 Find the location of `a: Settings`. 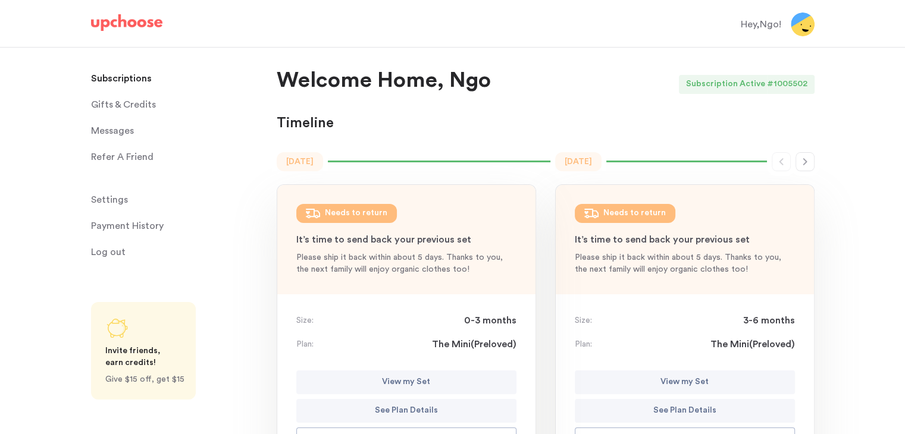

a: Settings is located at coordinates (177, 200).